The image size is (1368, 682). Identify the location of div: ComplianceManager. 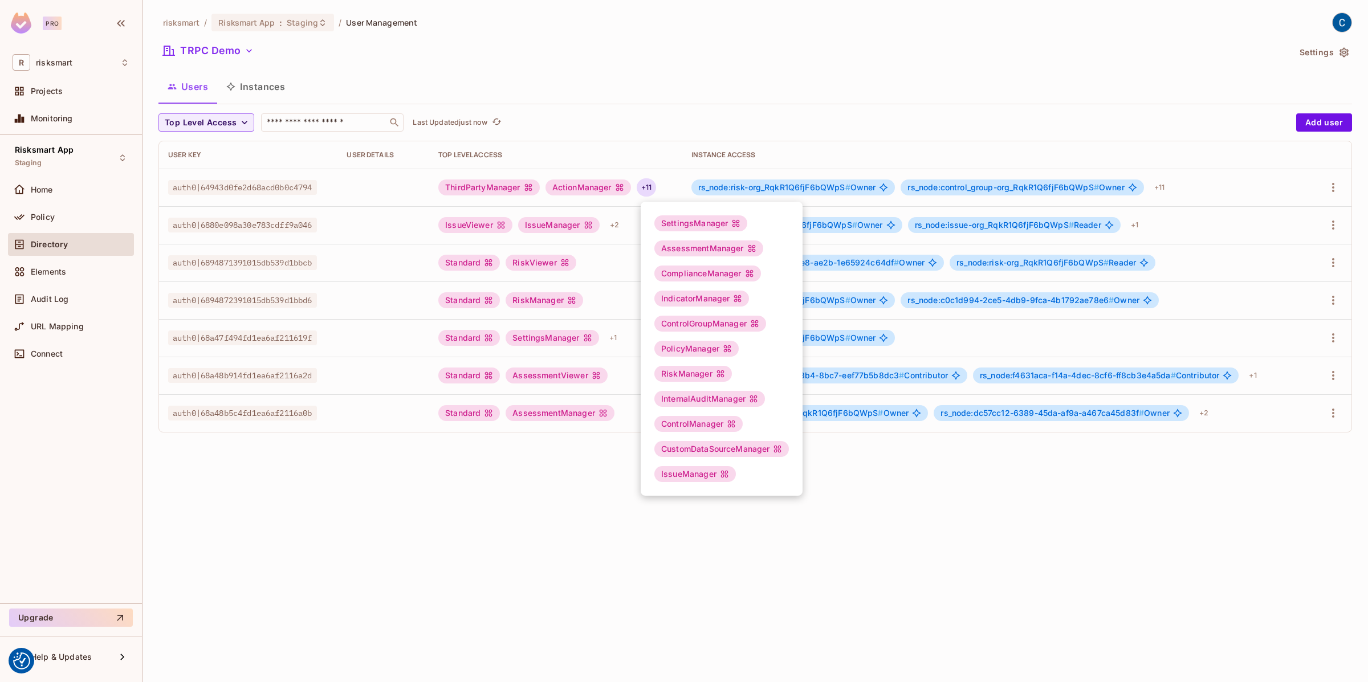
(707, 274).